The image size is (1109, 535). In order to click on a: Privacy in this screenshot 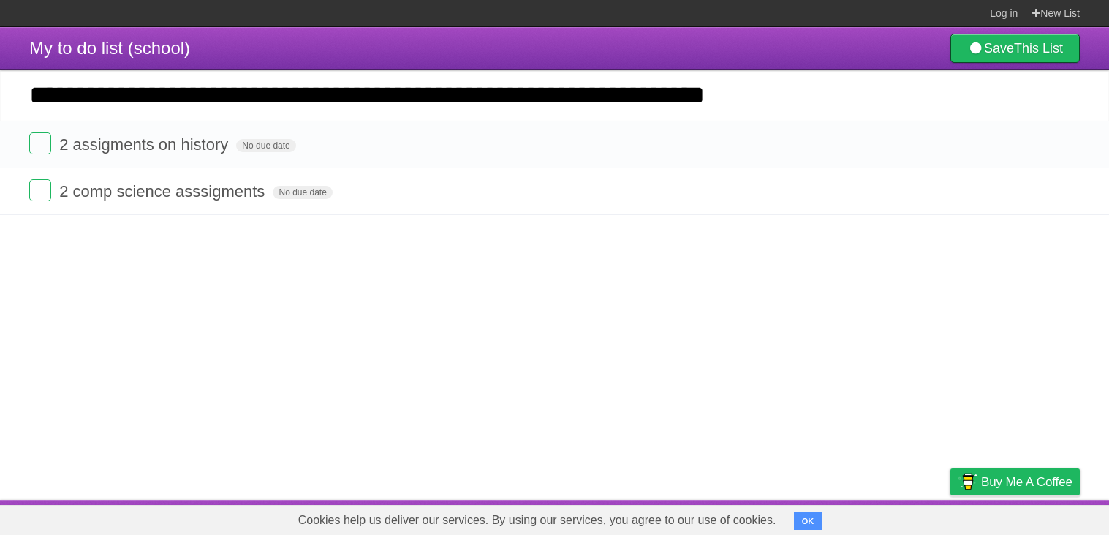, I will do `click(951, 517)`.